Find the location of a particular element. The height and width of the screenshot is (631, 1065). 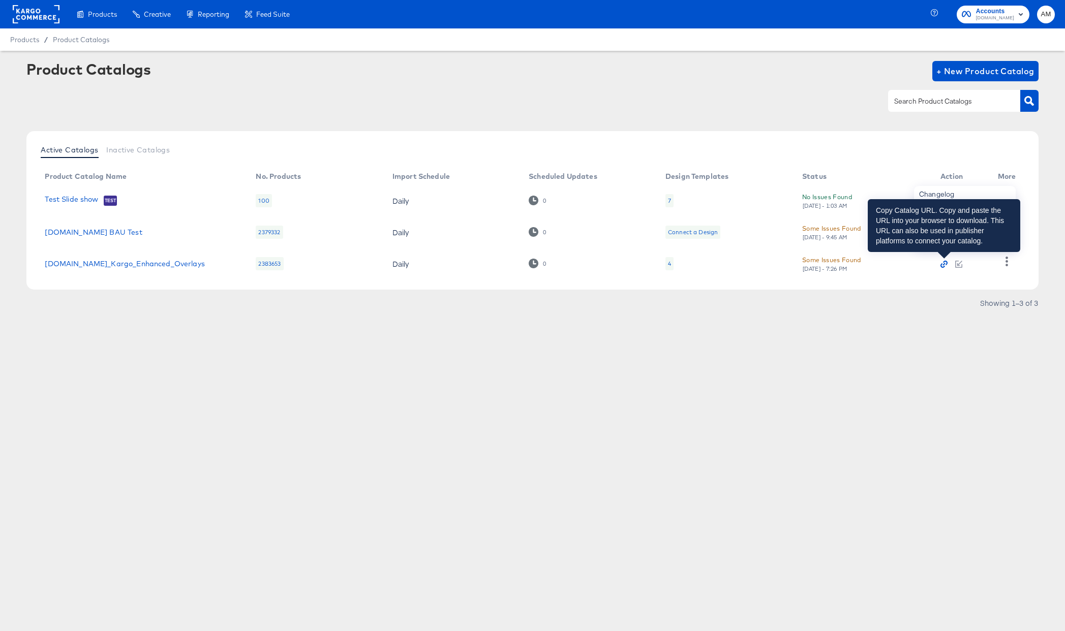

div: Import Schedule is located at coordinates (421, 176).